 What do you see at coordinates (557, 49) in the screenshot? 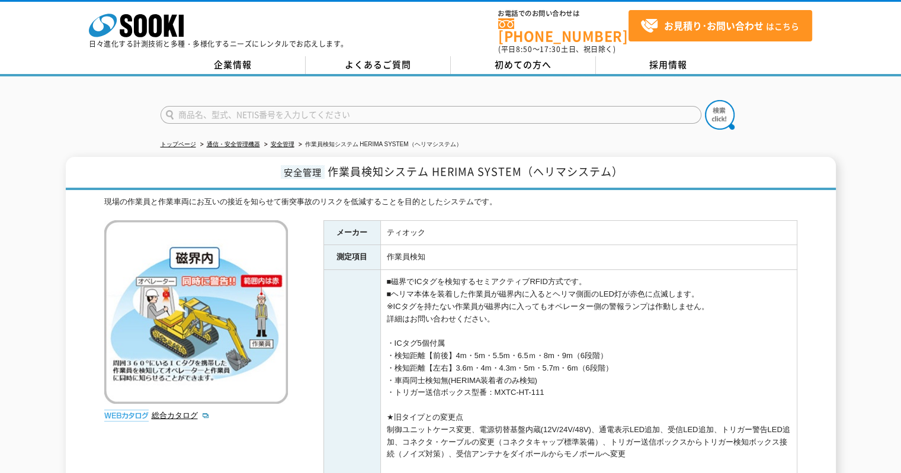
I see `span: (平日 ～ 土日、祝日除く)` at bounding box center [557, 49].